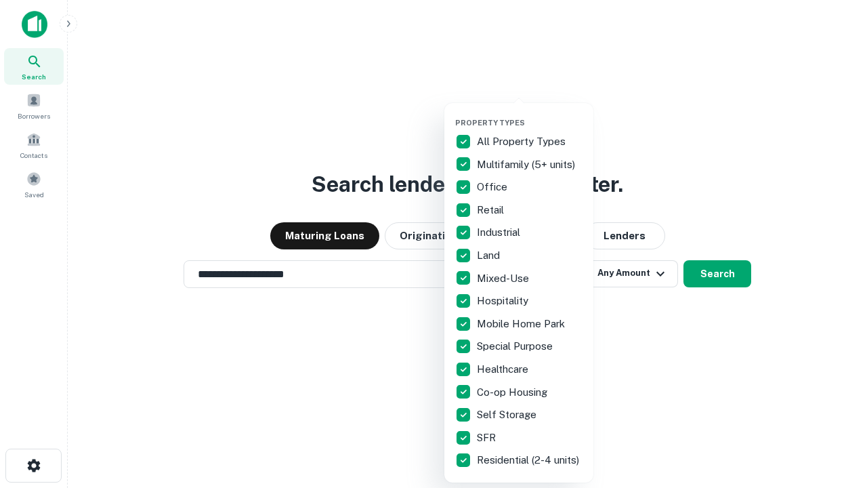 The width and height of the screenshot is (867, 488). I want to click on p: Industrial, so click(500, 232).